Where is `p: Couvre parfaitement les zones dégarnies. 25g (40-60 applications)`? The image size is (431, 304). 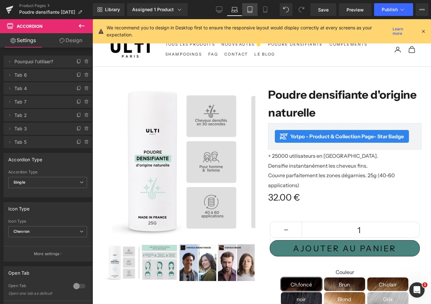
p: Couvre parfaitement les zones dégarnies. 25g (40-60 applications) is located at coordinates (252, 161).